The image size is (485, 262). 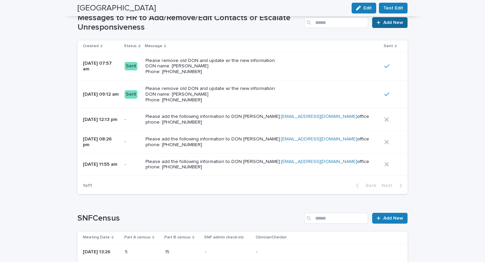 What do you see at coordinates (224, 237) in the screenshot?
I see `p: SNF admin check-ins` at bounding box center [224, 237].